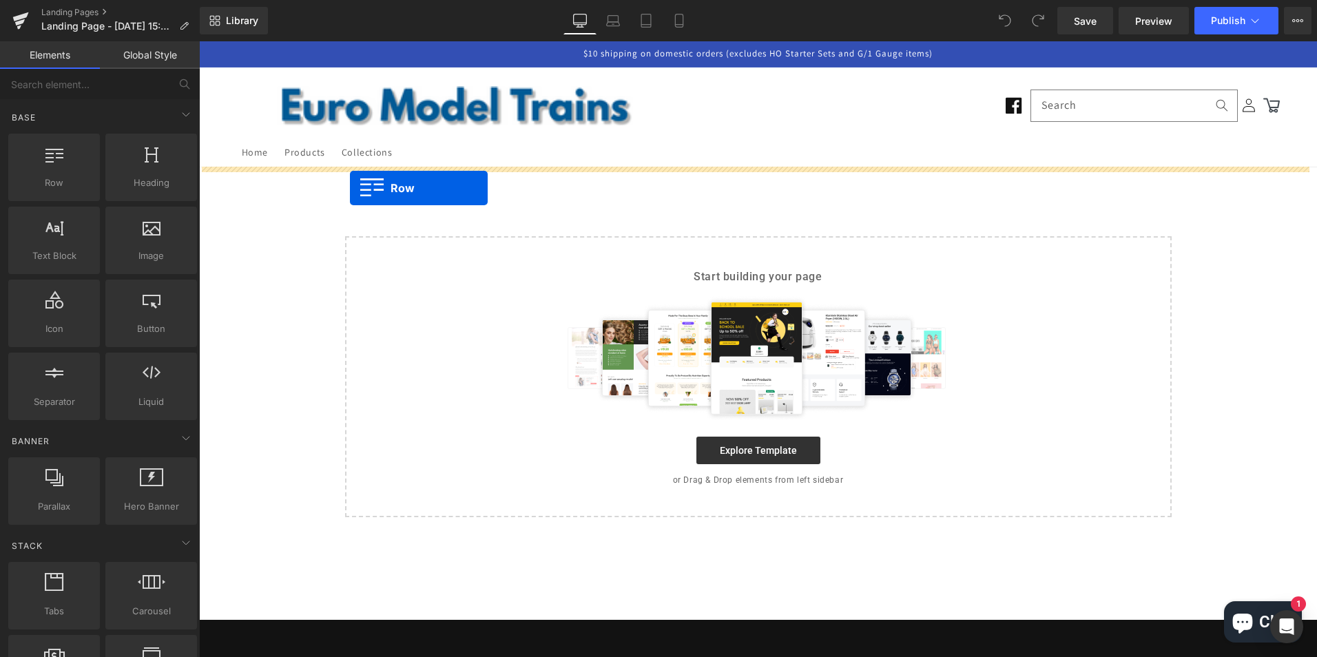 The image size is (1317, 657). What do you see at coordinates (54, 183) in the screenshot?
I see `span: Row` at bounding box center [54, 183].